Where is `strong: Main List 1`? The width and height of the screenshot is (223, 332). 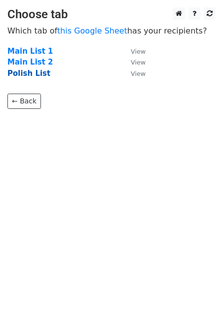
strong: Main List 1 is located at coordinates (30, 51).